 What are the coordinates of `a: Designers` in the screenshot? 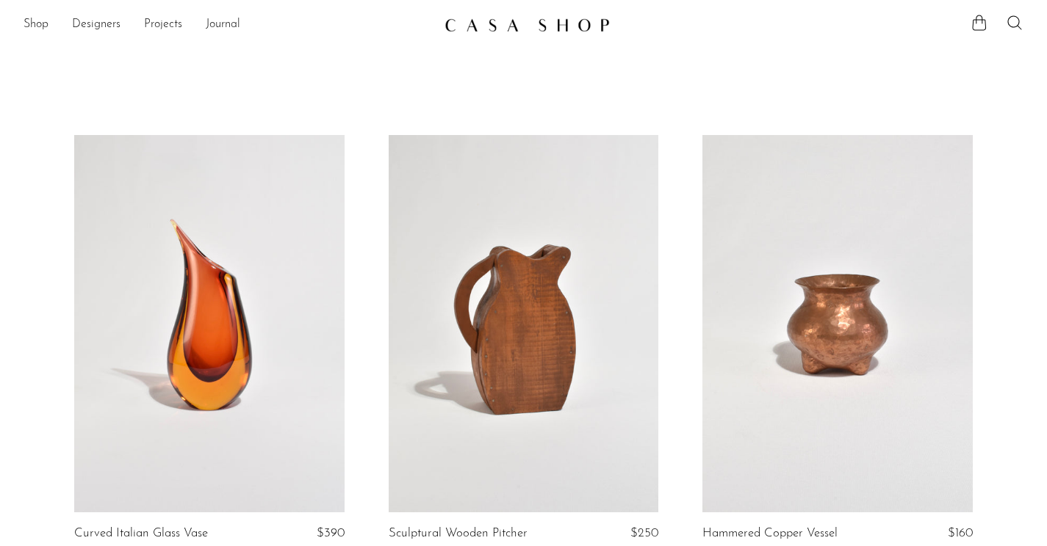 It's located at (96, 25).